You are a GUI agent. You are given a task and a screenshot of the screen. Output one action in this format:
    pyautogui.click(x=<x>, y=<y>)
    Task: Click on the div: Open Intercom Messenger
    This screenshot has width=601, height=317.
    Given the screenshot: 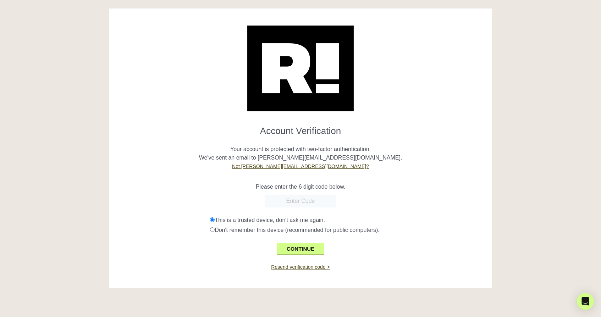 What is the action you would take?
    pyautogui.click(x=585, y=302)
    